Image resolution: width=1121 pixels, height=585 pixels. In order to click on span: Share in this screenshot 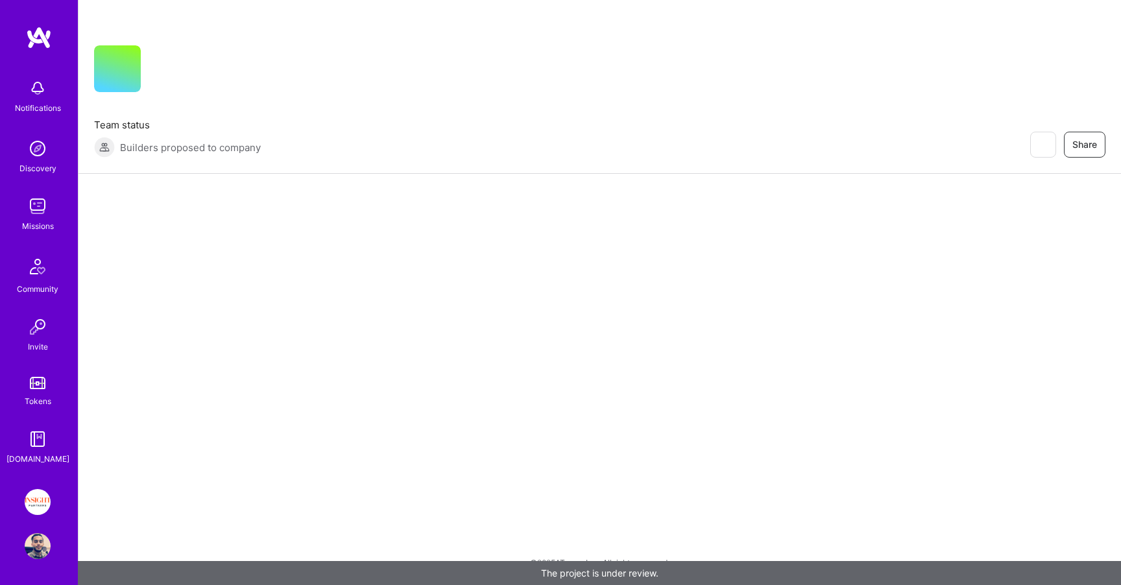, I will do `click(1085, 145)`.